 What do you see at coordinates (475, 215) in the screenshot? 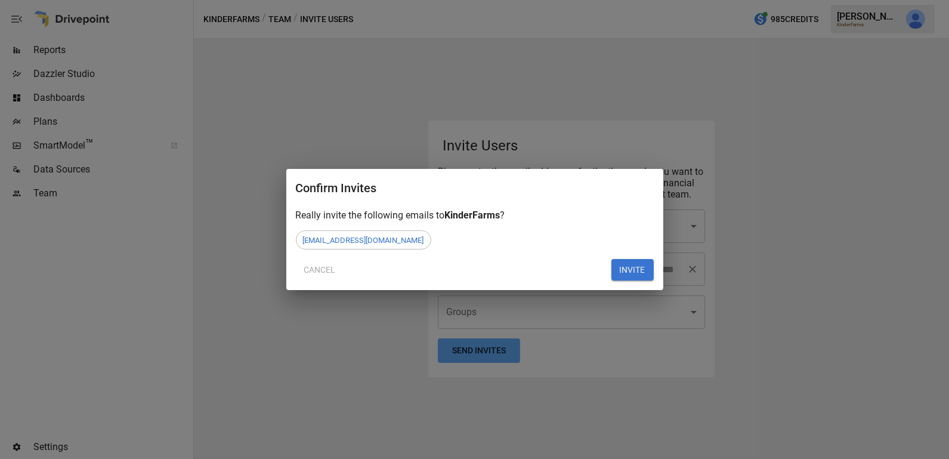
I see `div: Really invite the following emails to ?` at bounding box center [475, 215].